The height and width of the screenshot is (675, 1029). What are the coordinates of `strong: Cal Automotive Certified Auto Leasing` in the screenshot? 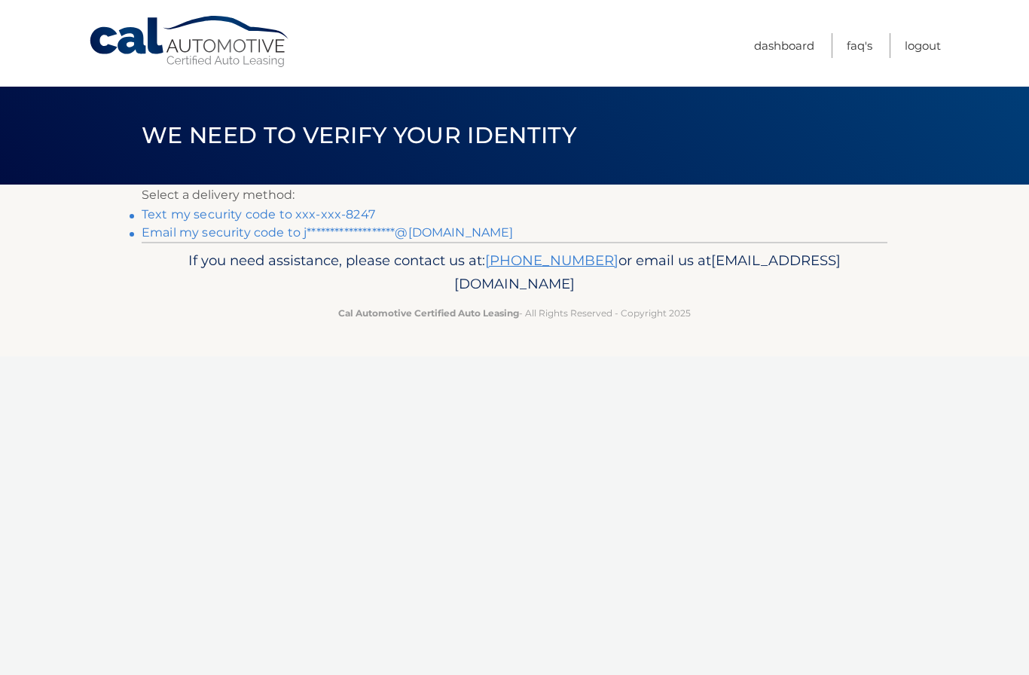 It's located at (429, 313).